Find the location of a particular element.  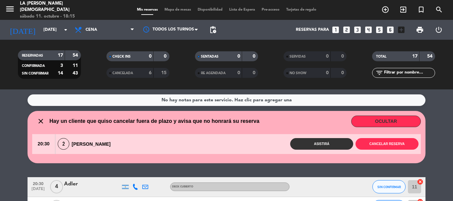

button: menu is located at coordinates (10, 10).